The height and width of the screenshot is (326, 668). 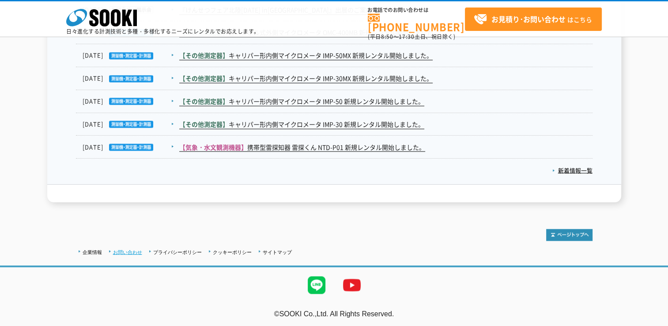 I want to click on img: トップページへ, so click(x=569, y=234).